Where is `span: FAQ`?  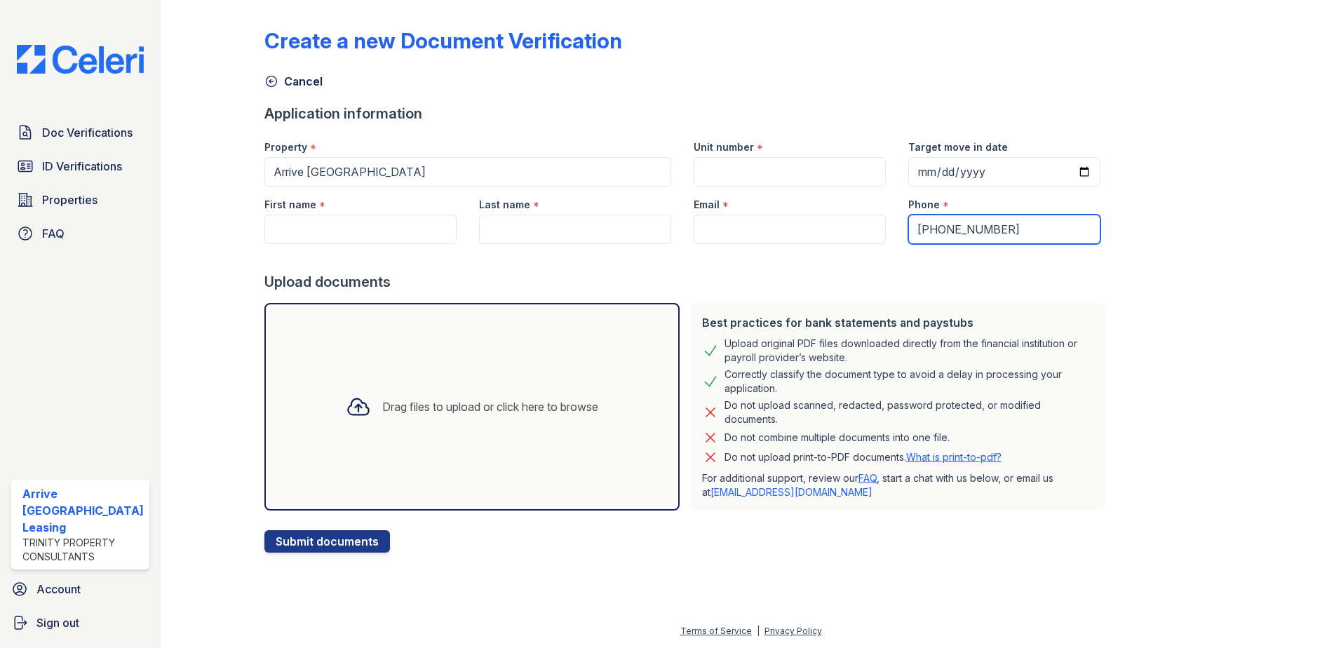 span: FAQ is located at coordinates (53, 234).